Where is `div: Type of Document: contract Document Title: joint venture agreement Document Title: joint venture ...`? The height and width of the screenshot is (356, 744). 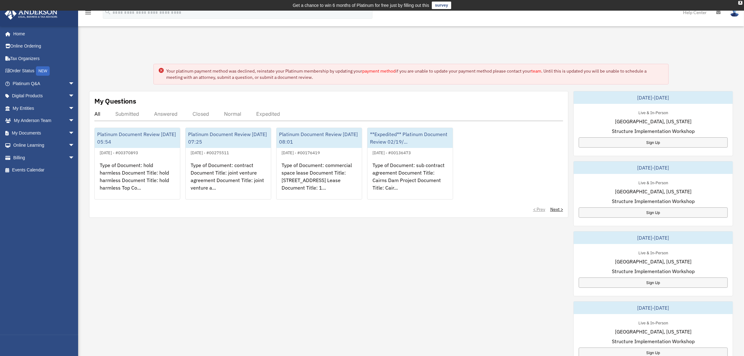
div: Type of Document: contract Document Title: joint venture agreement Document Title: joint venture ... is located at coordinates (228, 181).